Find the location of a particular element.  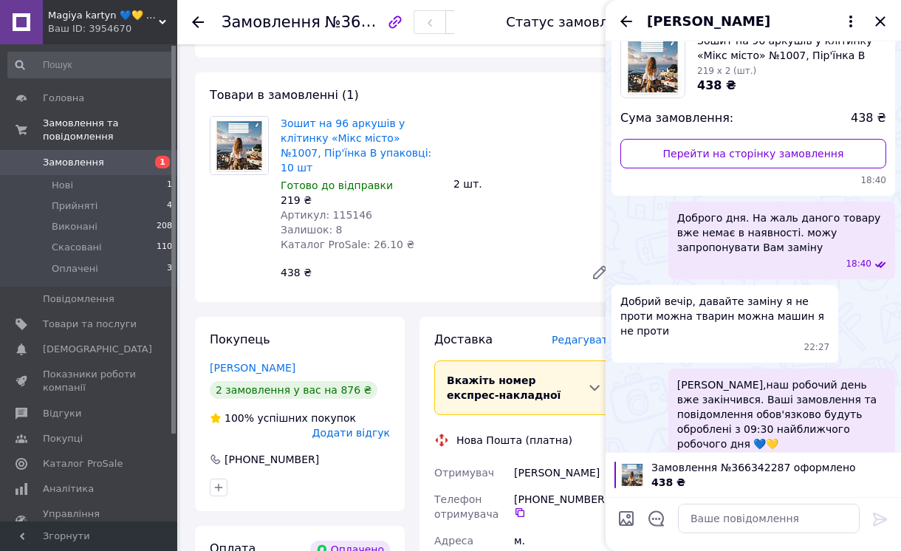

a: Зошит на 96 аркушів у клітинку «Мiкс мiсто» №1007, Пір'їнка В упаковці: 10 шт is located at coordinates (356, 145).